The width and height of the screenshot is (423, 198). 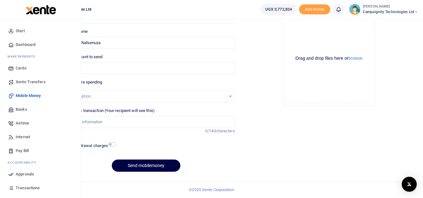 What do you see at coordinates (355, 58) in the screenshot?
I see `button: browse` at bounding box center [355, 58].